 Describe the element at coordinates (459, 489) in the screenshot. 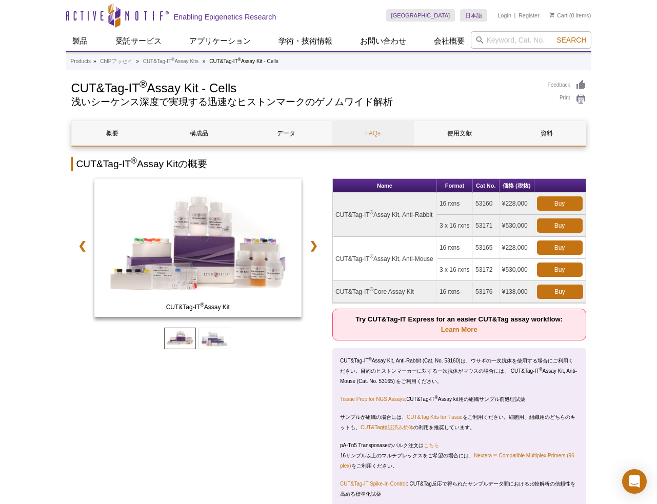

I see `p: : CUT&Tag反応で得られたサンプルデータ間における比較解析の信頼性を高める標準化試薬` at that location.